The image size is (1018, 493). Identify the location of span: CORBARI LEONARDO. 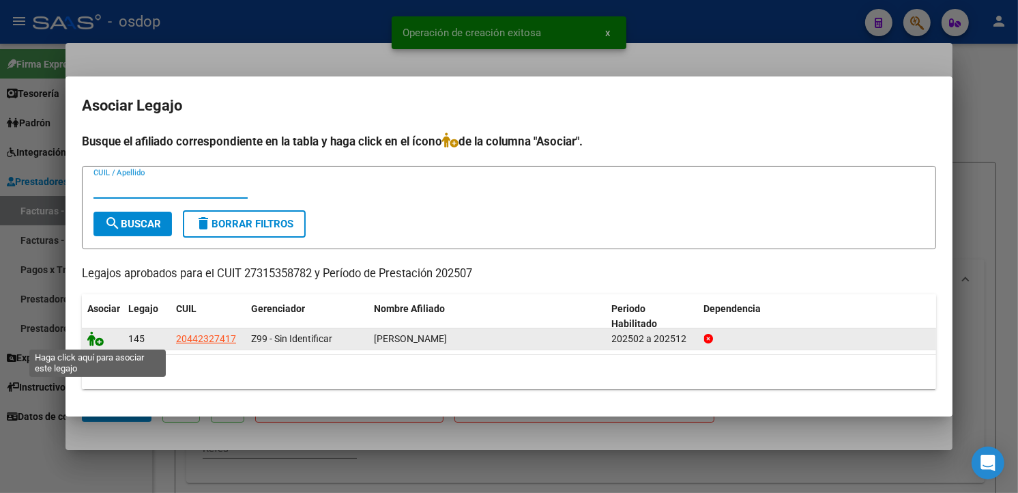
(410, 338).